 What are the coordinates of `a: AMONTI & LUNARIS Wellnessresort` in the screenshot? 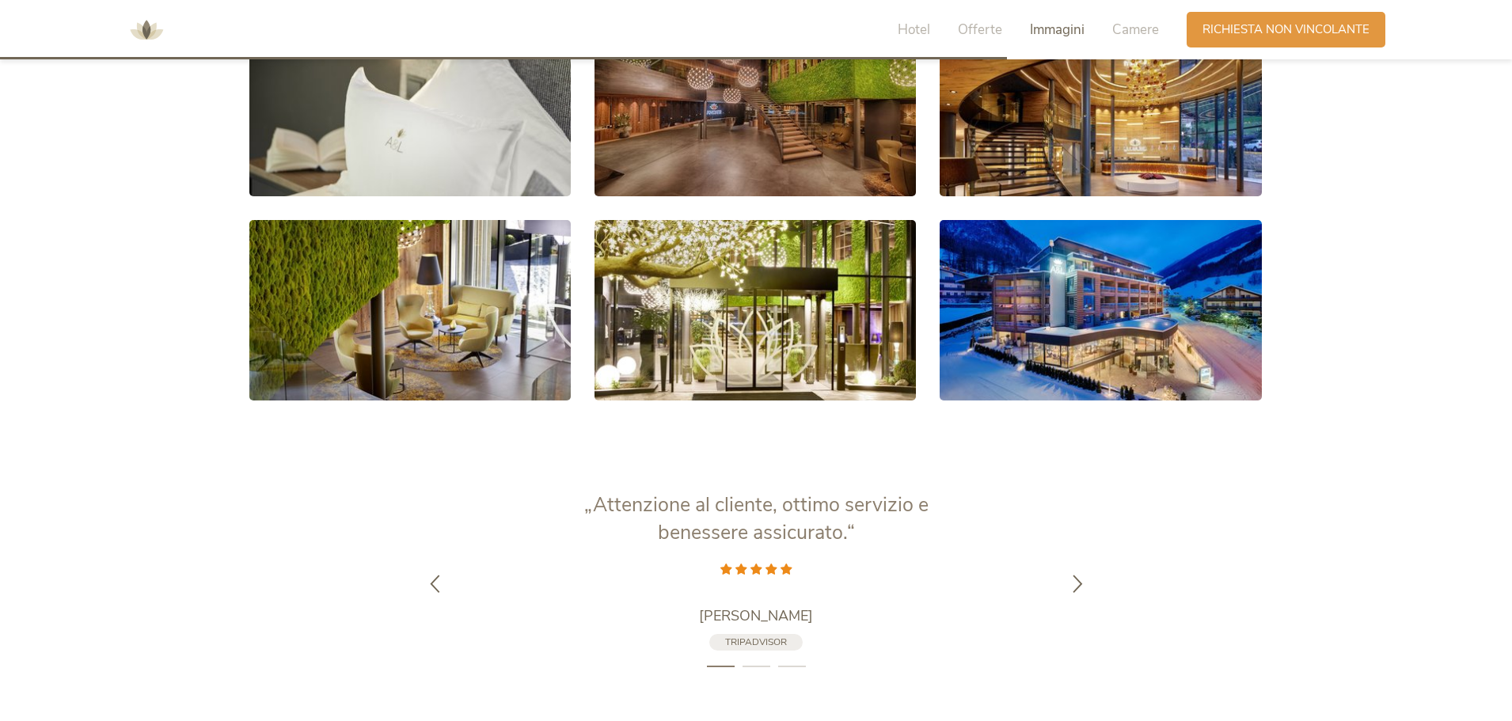 It's located at (146, 29).